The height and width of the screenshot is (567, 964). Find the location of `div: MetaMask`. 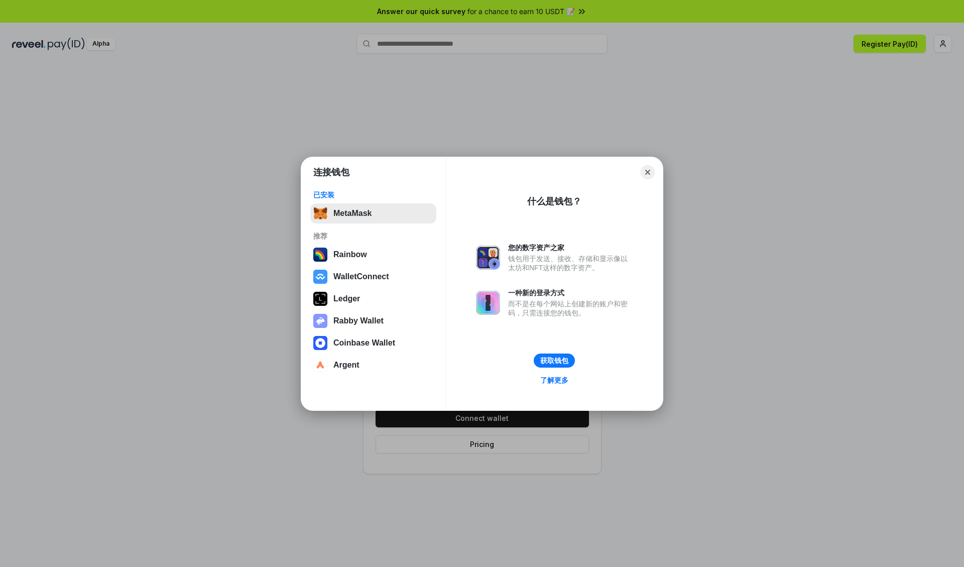

div: MetaMask is located at coordinates (352, 213).